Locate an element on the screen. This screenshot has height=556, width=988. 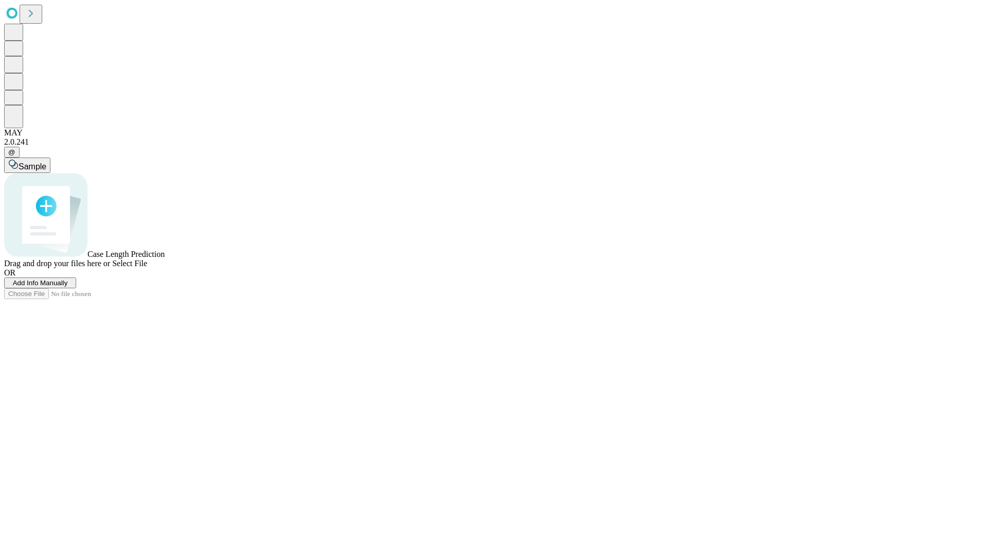
span: Select File is located at coordinates (130, 263).